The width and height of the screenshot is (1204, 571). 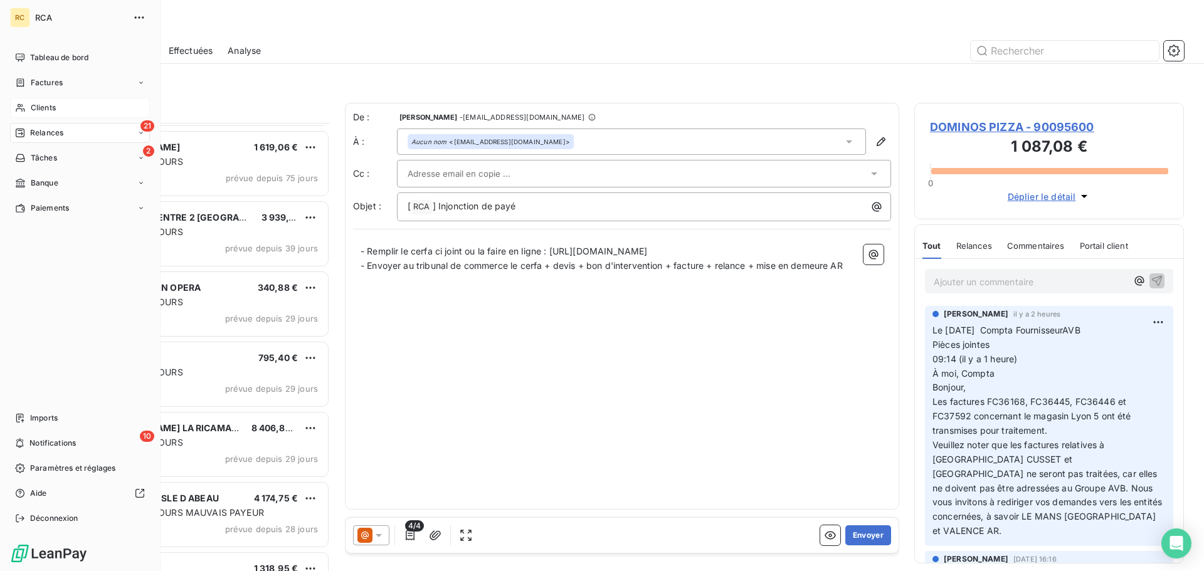 I want to click on span: Déplier le détail, so click(x=1041, y=196).